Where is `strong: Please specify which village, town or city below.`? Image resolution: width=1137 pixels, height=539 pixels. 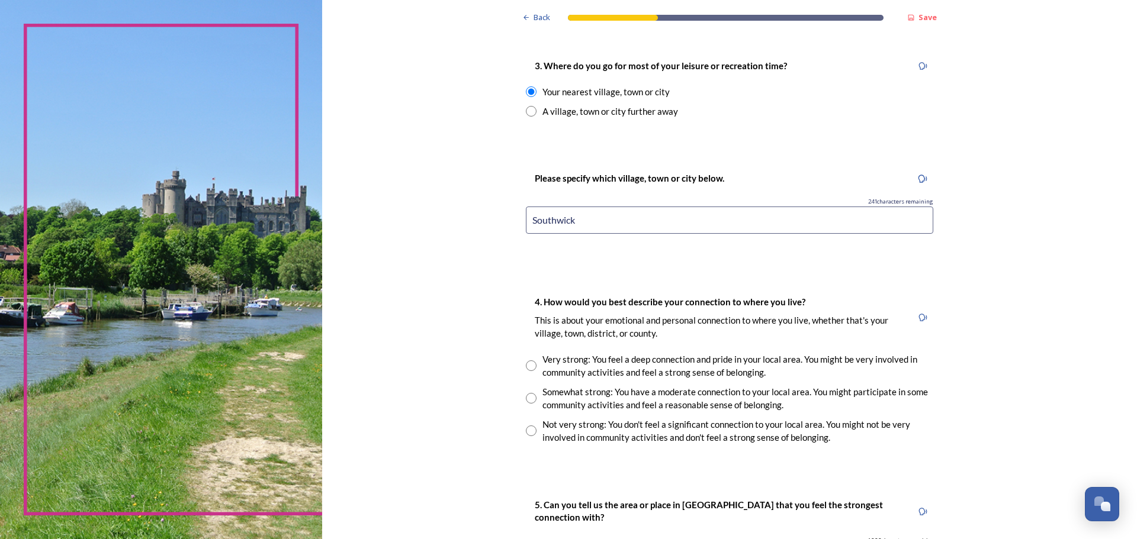
strong: Please specify which village, town or city below. is located at coordinates (629, 178).